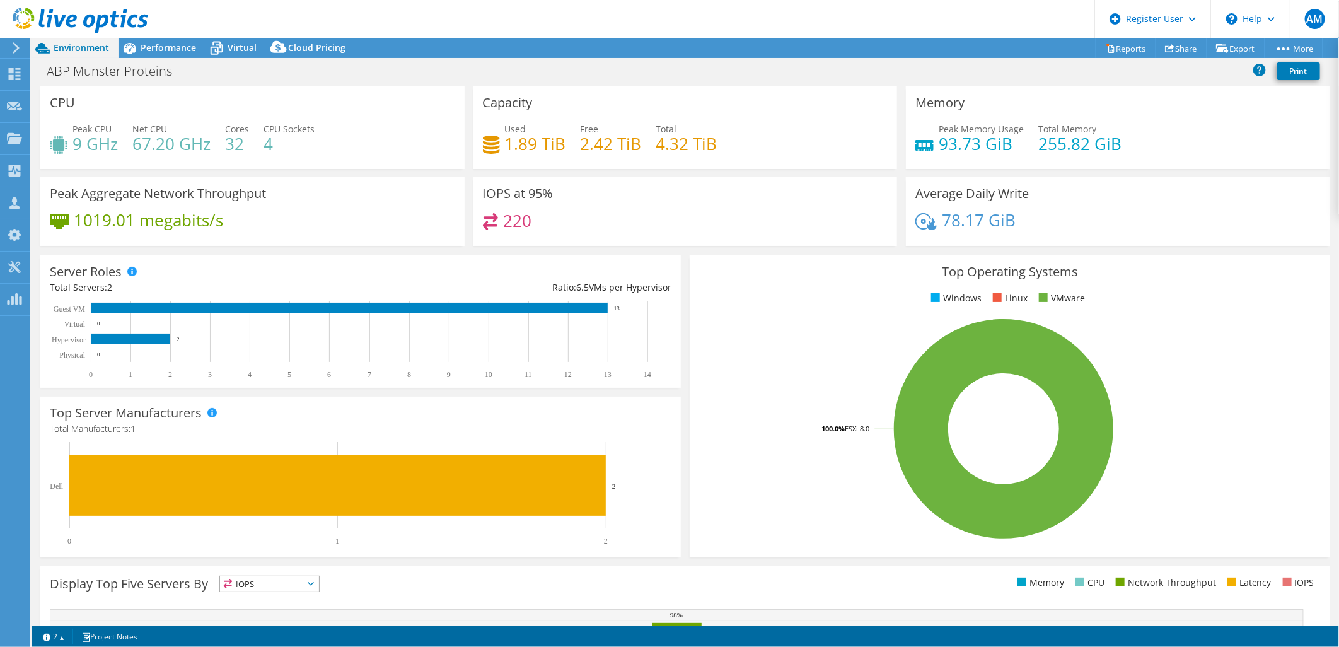 This screenshot has height=647, width=1339. Describe the element at coordinates (1294, 48) in the screenshot. I see `a: More` at that location.